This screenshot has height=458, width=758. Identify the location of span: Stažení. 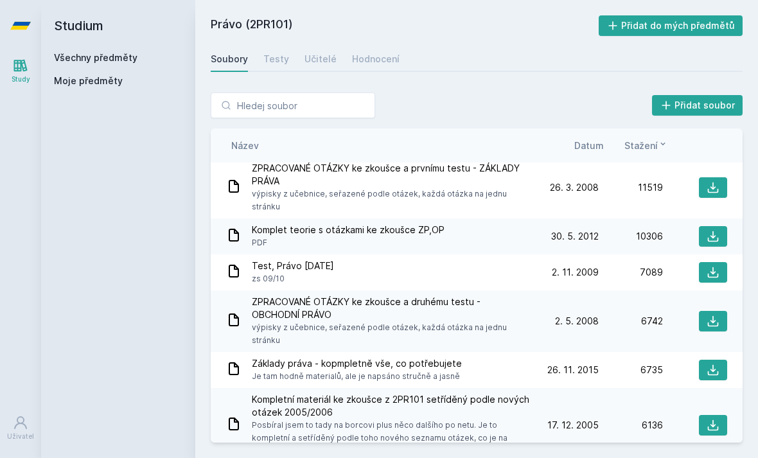
(641, 145).